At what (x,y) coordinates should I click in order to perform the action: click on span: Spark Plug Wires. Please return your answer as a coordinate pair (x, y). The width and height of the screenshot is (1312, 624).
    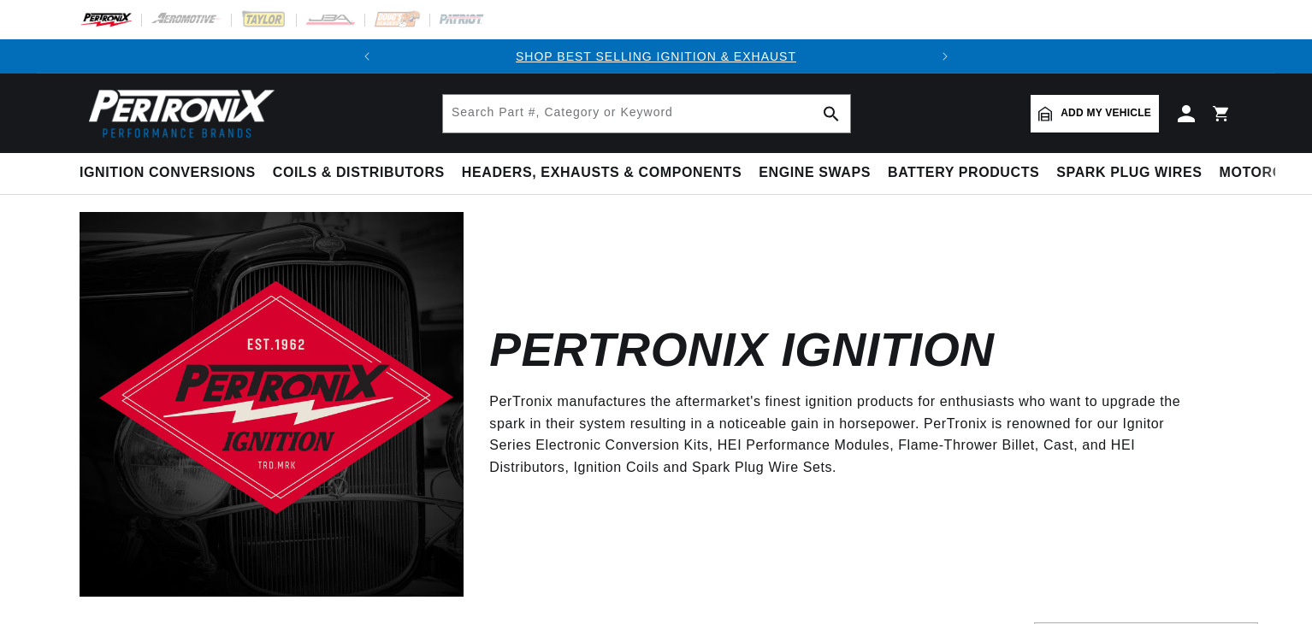
    Looking at the image, I should click on (1129, 173).